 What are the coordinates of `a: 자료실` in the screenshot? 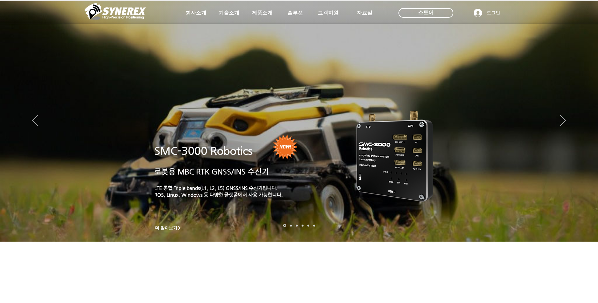 It's located at (364, 13).